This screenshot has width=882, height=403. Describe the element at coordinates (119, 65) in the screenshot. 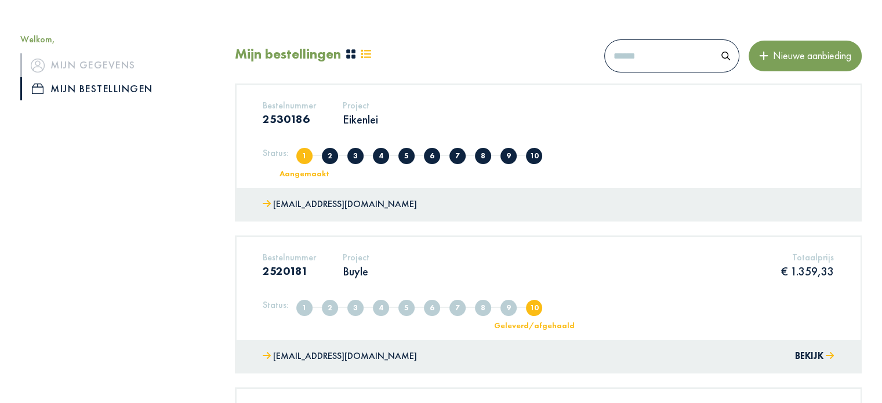

I see `a: iconMijn gegevens` at that location.